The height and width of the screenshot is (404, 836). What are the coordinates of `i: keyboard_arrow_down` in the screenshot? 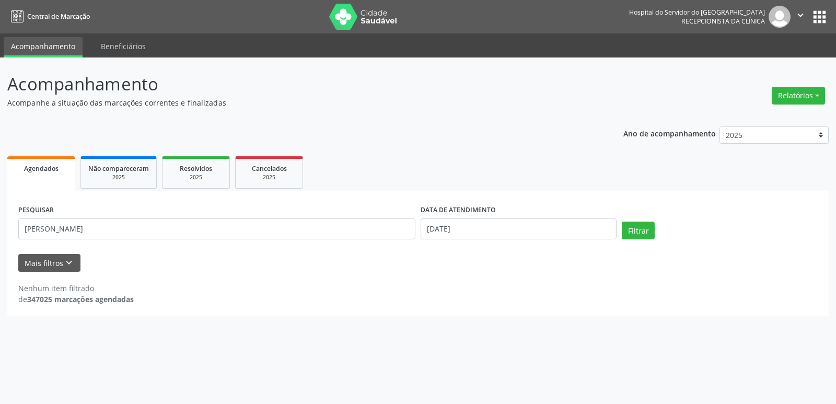 It's located at (69, 263).